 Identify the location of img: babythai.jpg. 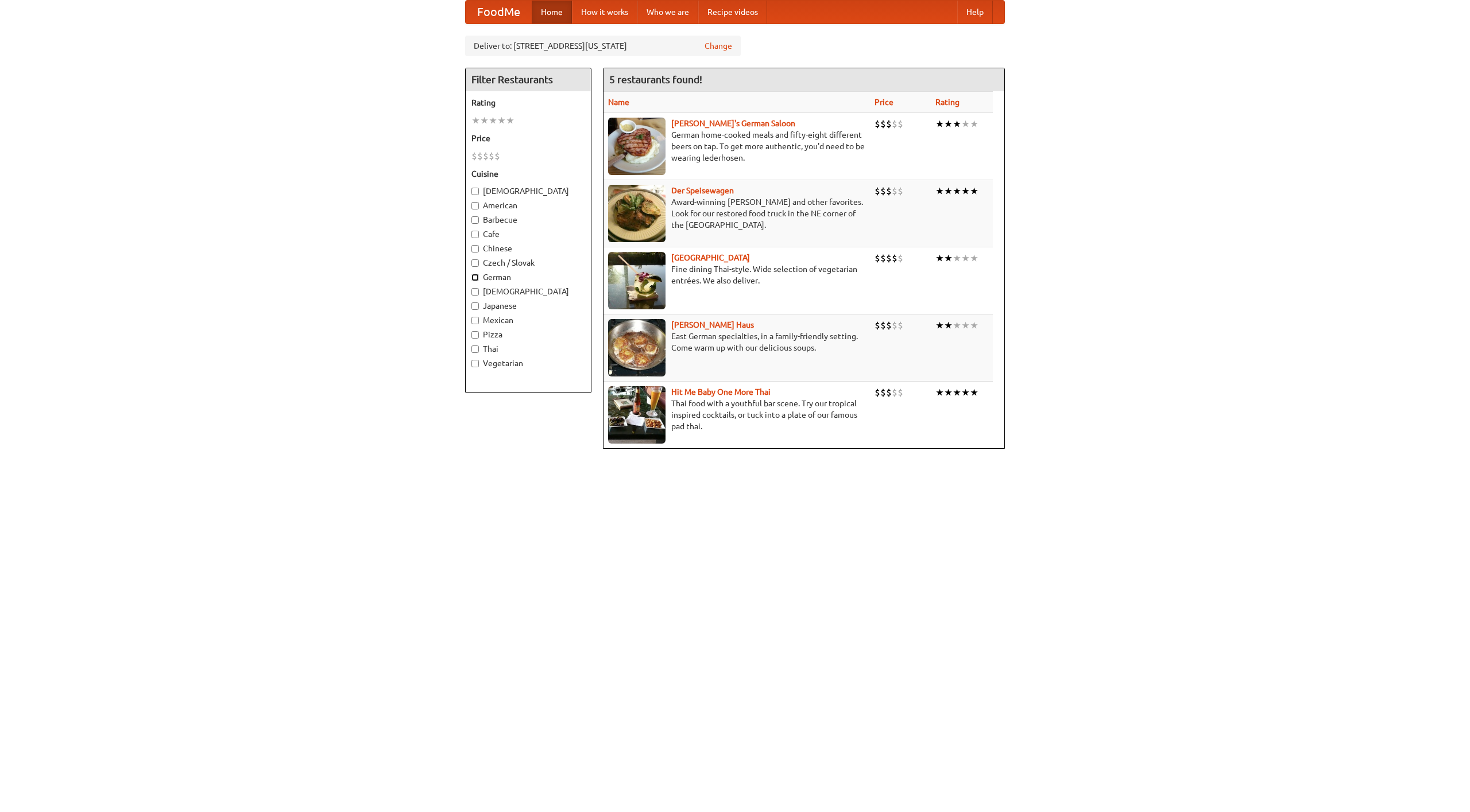
(637, 415).